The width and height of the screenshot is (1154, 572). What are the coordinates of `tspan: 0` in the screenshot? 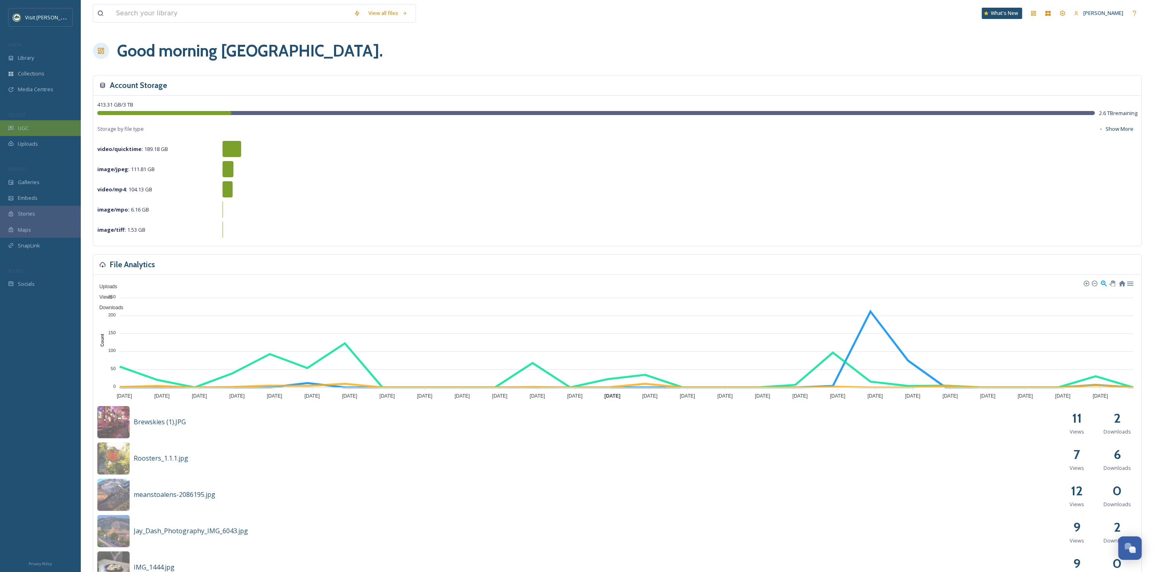 It's located at (114, 387).